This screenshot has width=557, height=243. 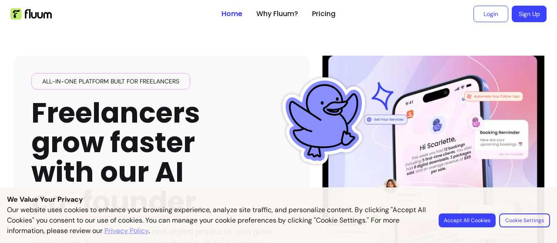 What do you see at coordinates (217, 220) in the screenshot?
I see `p: Our website uses cookies to enhance your browsing experience, analyze site traffic, and personali...` at bounding box center [217, 220].